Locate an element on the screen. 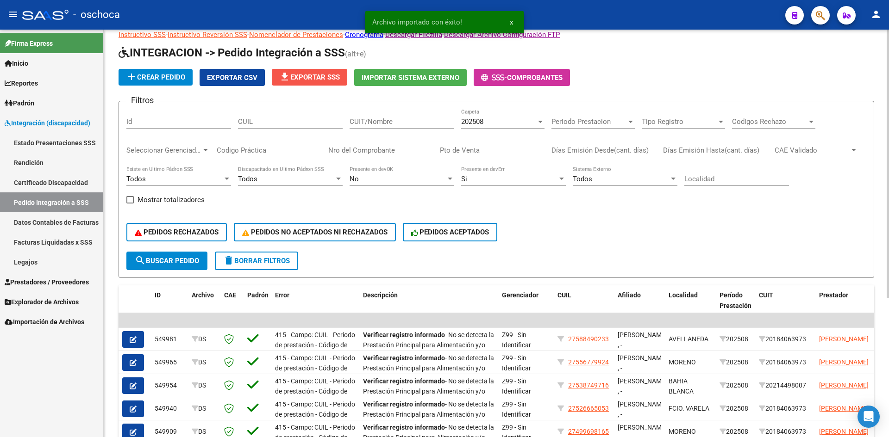 Image resolution: width=889 pixels, height=437 pixels. span: - oschoca is located at coordinates (96, 15).